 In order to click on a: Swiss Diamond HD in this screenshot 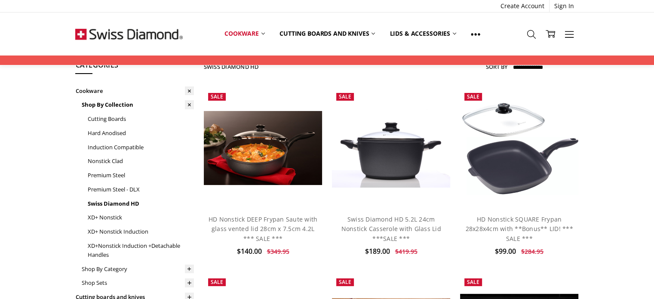, I will do `click(141, 203)`.